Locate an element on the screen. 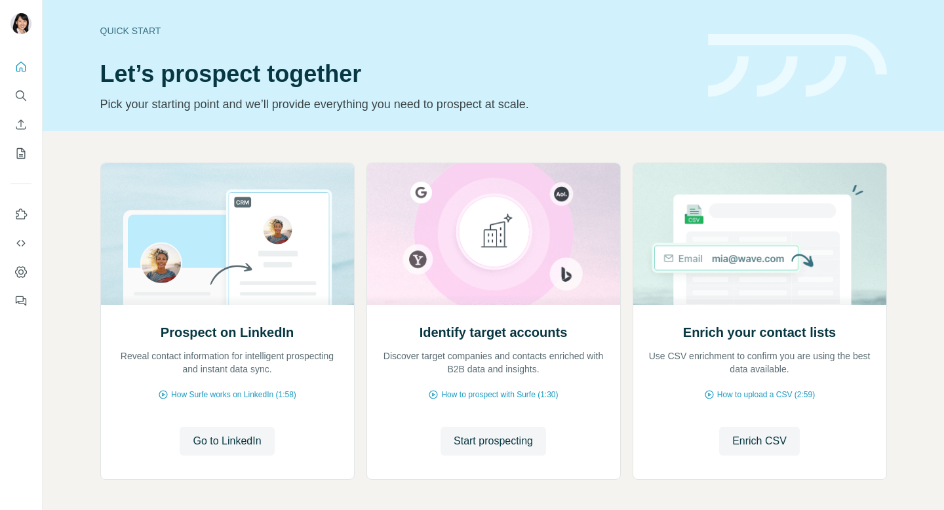  button: Go to LinkedIn is located at coordinates (227, 441).